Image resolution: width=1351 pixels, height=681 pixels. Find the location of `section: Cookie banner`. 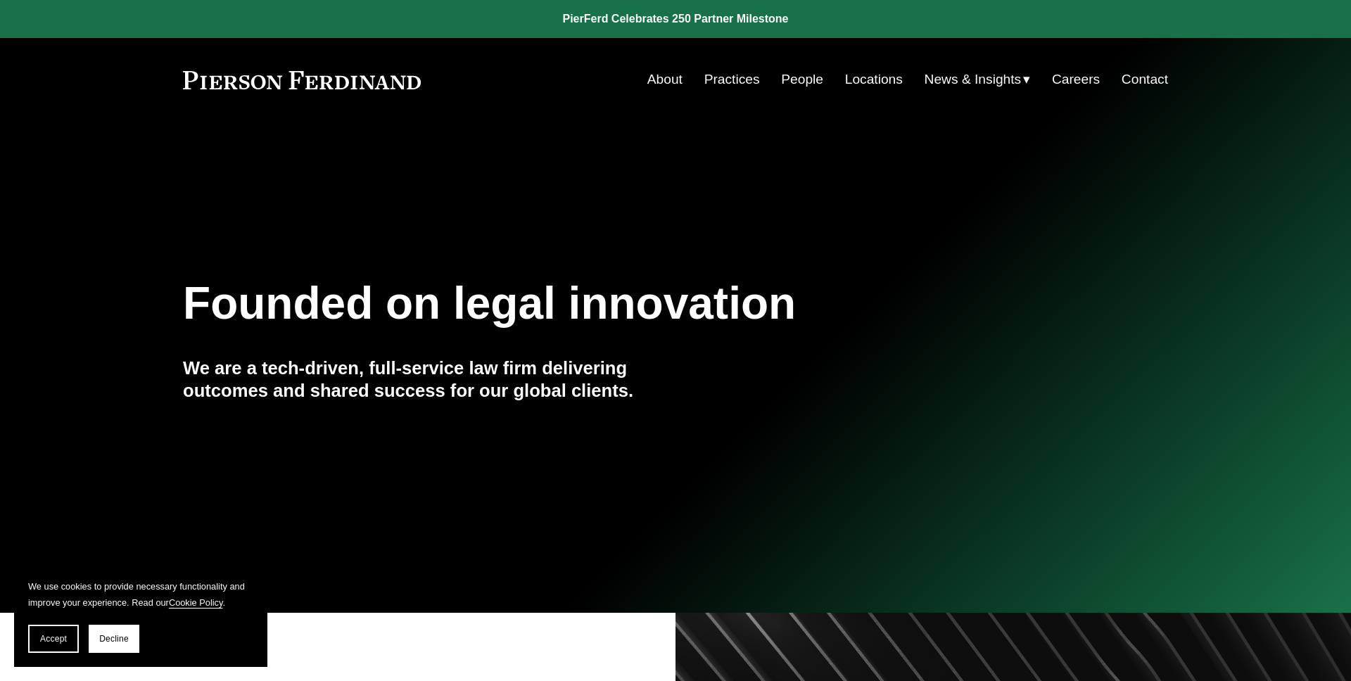

section: Cookie banner is located at coordinates (141, 616).